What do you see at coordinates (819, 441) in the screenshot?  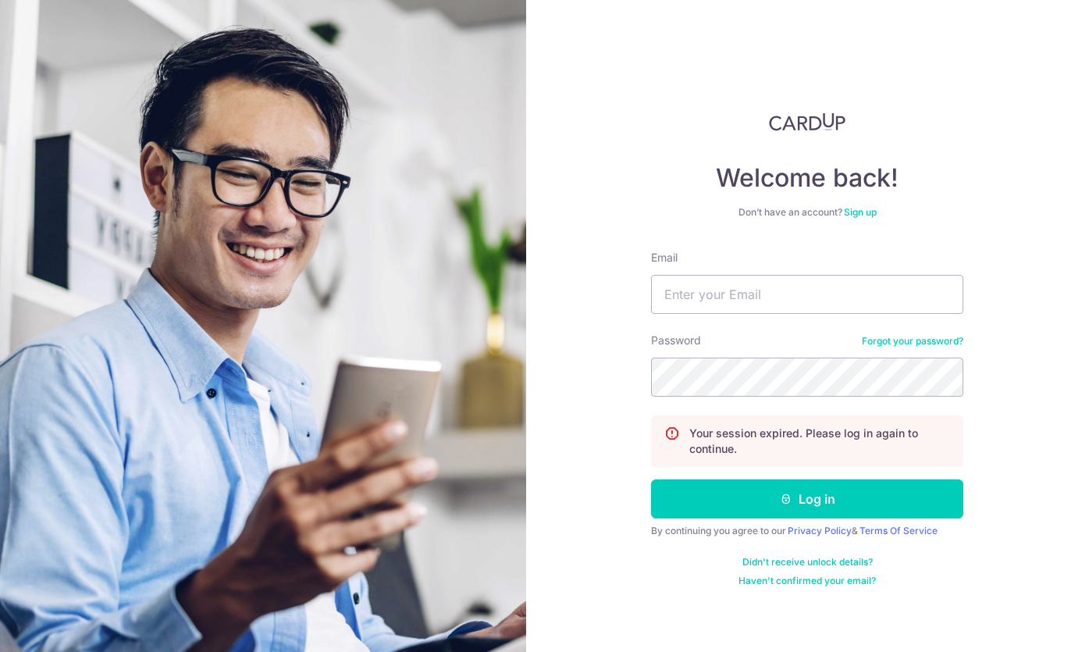 I see `p: Your session expired. Please log in again to continue.` at bounding box center [819, 441].